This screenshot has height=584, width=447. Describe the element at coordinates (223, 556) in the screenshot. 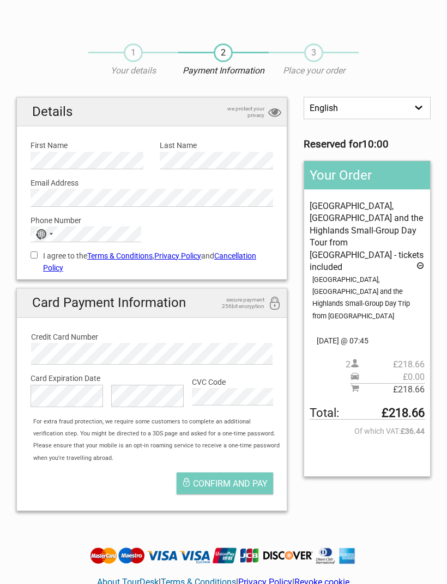

I see `img: Tourdesk accepts` at that location.